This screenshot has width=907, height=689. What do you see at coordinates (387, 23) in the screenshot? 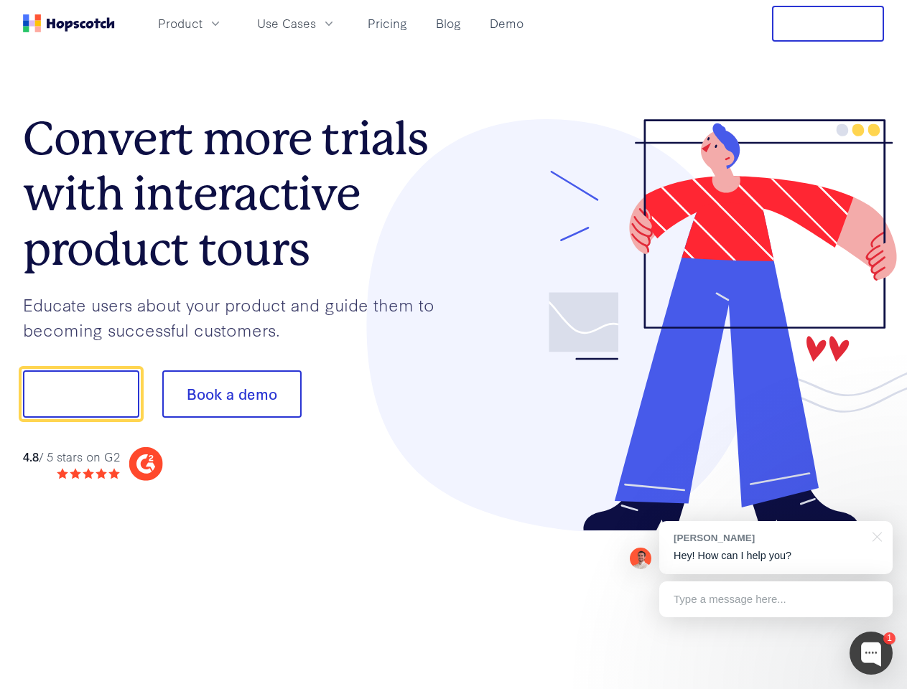
I see `a: Pricing` at bounding box center [387, 23].